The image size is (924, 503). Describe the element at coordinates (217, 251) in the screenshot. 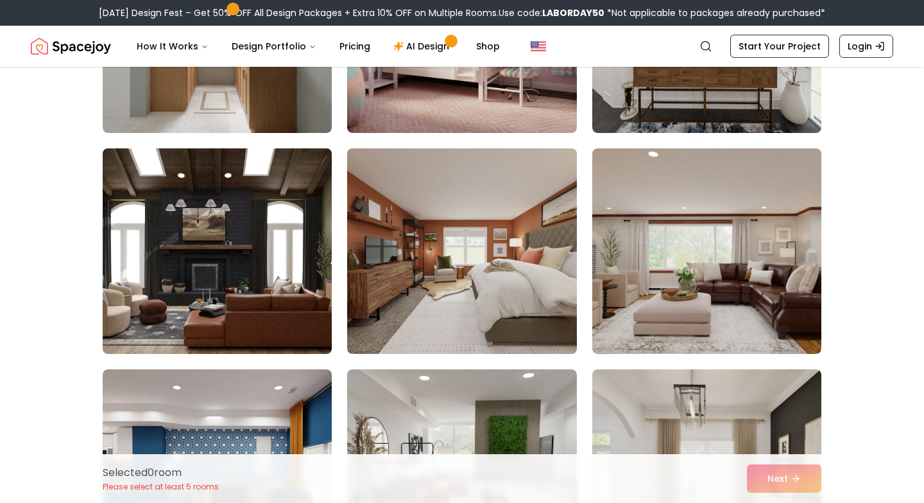

I see `img: Room room-73` at that location.